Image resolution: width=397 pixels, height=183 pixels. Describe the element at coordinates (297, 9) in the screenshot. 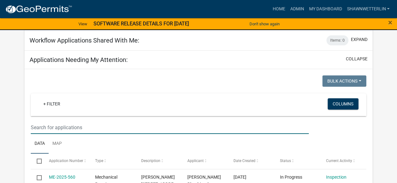

I see `a: Admin` at that location.